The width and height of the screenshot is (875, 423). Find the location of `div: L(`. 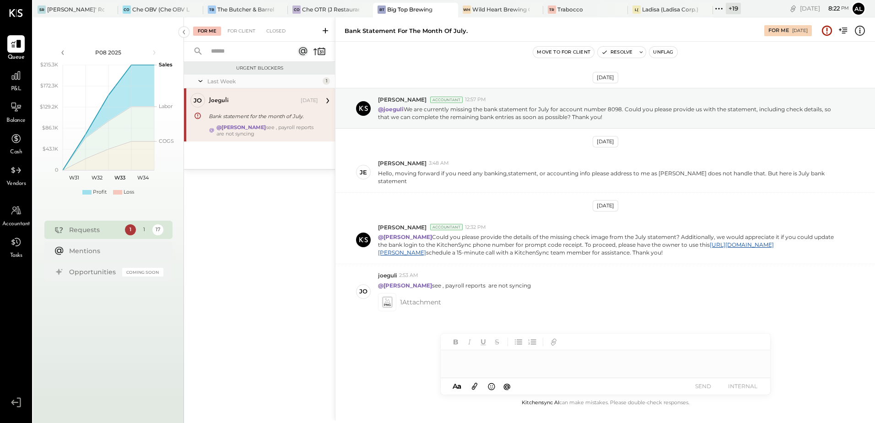

div: L( is located at coordinates (637, 10).